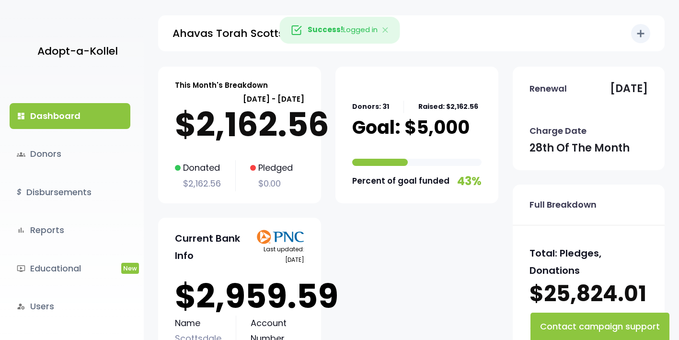 This screenshot has width=679, height=340. I want to click on p: Renewal, so click(548, 89).